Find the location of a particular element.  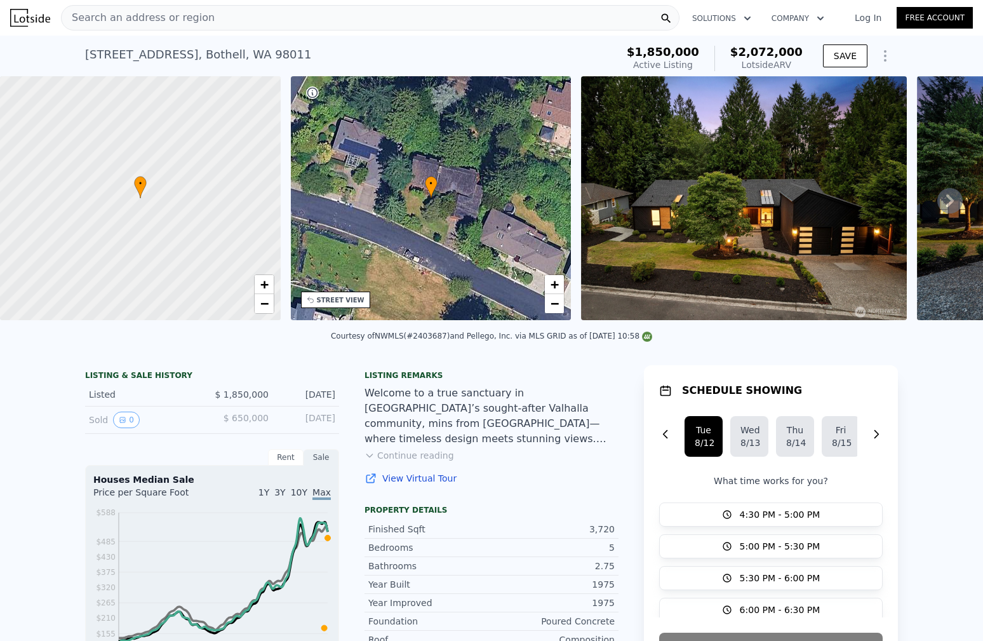

tspan: $375 is located at coordinates (105, 572).